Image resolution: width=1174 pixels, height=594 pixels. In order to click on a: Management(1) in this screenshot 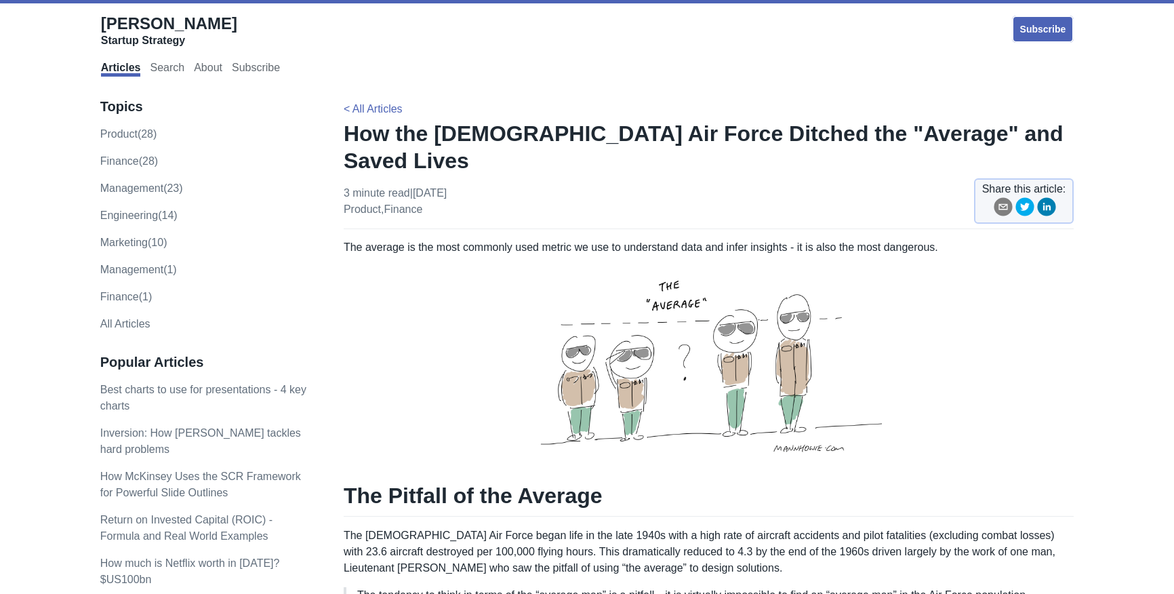, I will do `click(138, 269)`.